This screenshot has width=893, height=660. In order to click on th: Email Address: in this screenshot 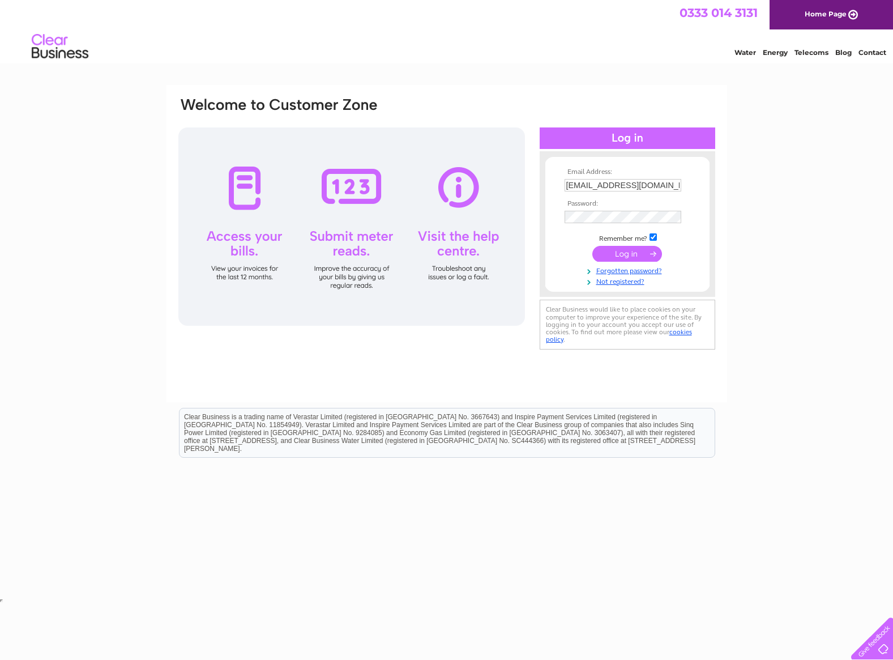, I will do `click(627, 172)`.